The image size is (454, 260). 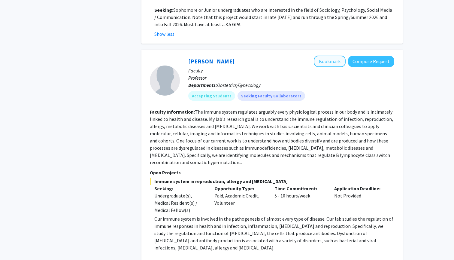 I want to click on div: Undergraduate(s), Medical Resident(s) / Medical Fellow(s), so click(x=180, y=203).